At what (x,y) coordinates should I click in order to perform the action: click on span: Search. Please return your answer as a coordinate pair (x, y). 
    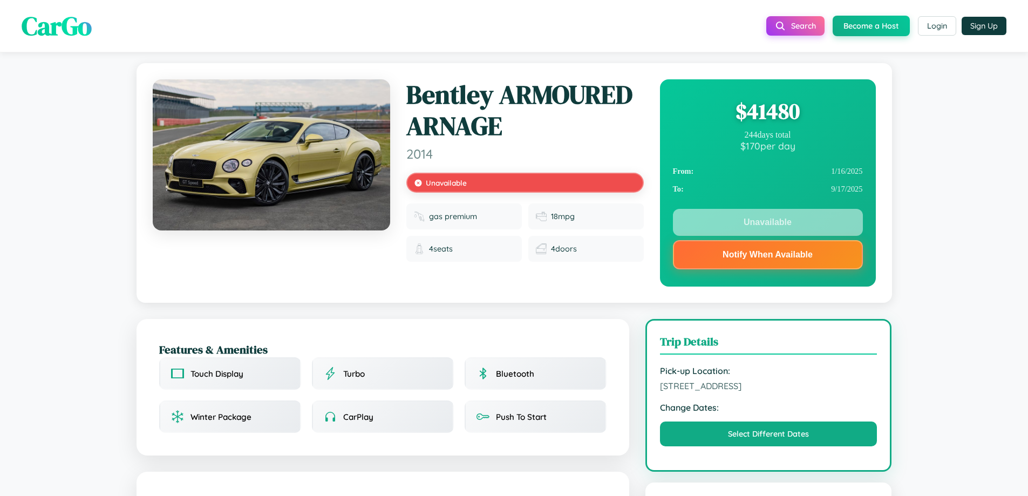
    Looking at the image, I should click on (803, 26).